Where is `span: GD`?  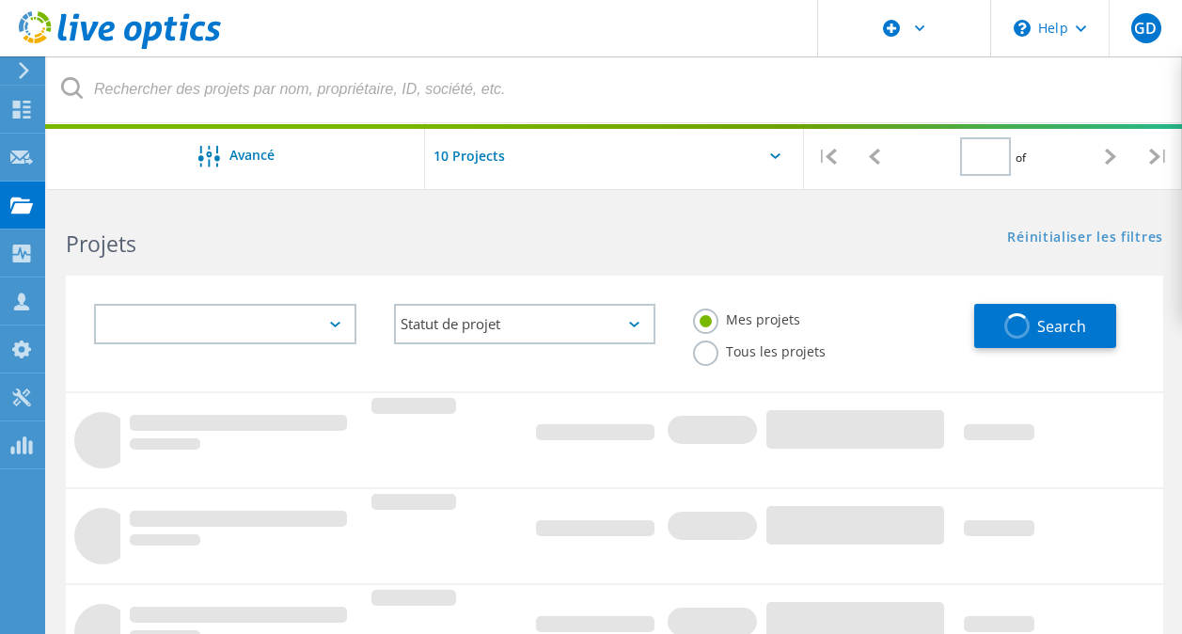
span: GD is located at coordinates (1146, 28).